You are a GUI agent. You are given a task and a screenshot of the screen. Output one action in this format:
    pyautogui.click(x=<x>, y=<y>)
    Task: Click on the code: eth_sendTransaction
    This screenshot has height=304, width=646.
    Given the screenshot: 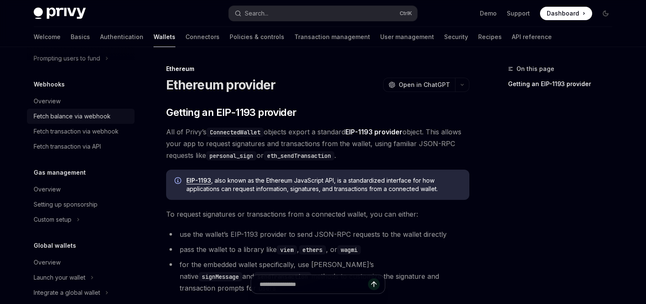 What is the action you would take?
    pyautogui.click(x=299, y=156)
    